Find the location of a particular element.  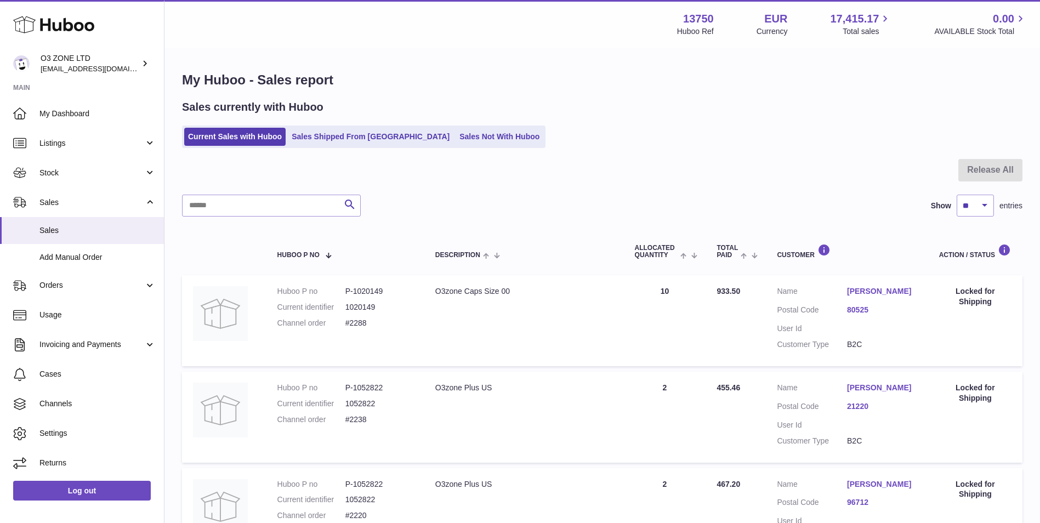

img: internalAdmin-13750@internal.huboo.com is located at coordinates (21, 64).